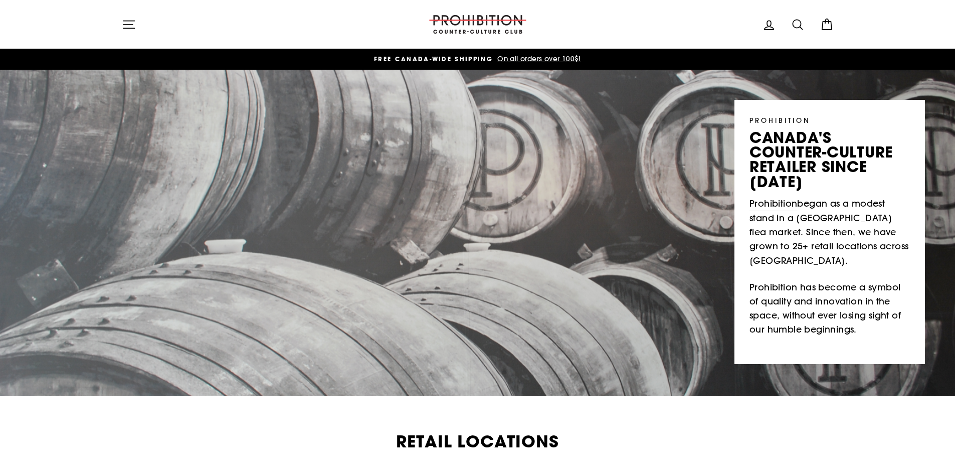 The height and width of the screenshot is (474, 955). Describe the element at coordinates (829, 308) in the screenshot. I see `p: Prohibition has become a symbol of quality and innovation in the space, without ever losing sight...` at that location.